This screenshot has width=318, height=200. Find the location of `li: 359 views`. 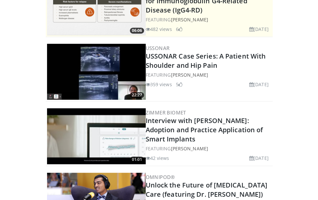

li: 359 views is located at coordinates (159, 84).